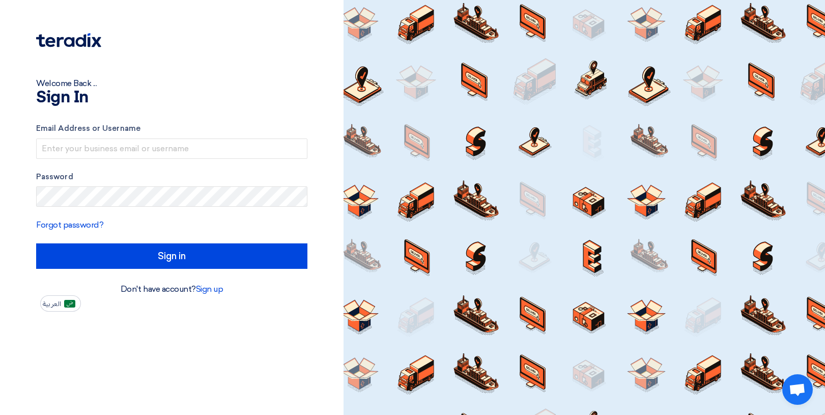 This screenshot has width=825, height=415. What do you see at coordinates (61, 303) in the screenshot?
I see `button: العربية` at bounding box center [61, 303].